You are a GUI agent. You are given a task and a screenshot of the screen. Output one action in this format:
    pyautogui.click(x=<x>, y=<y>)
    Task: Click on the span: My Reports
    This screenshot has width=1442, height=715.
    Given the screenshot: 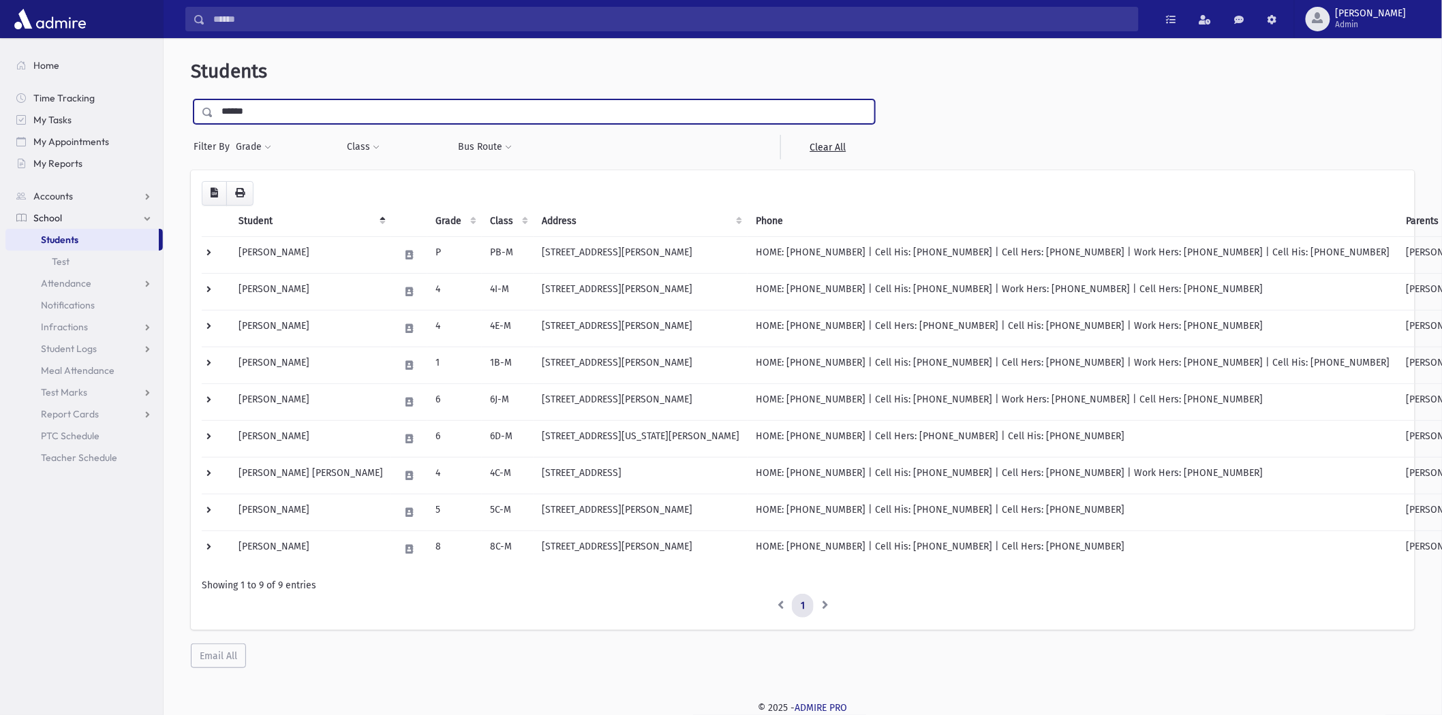 What is the action you would take?
    pyautogui.click(x=58, y=164)
    